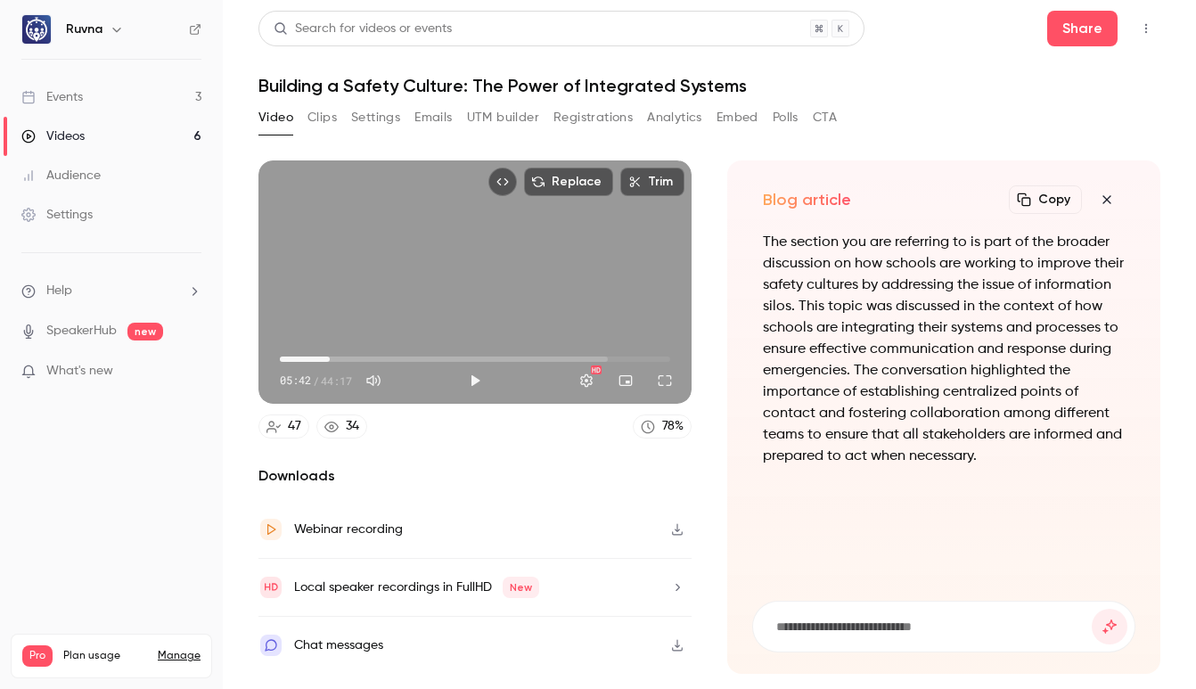  Describe the element at coordinates (673, 426) in the screenshot. I see `div: 78 %` at that location.